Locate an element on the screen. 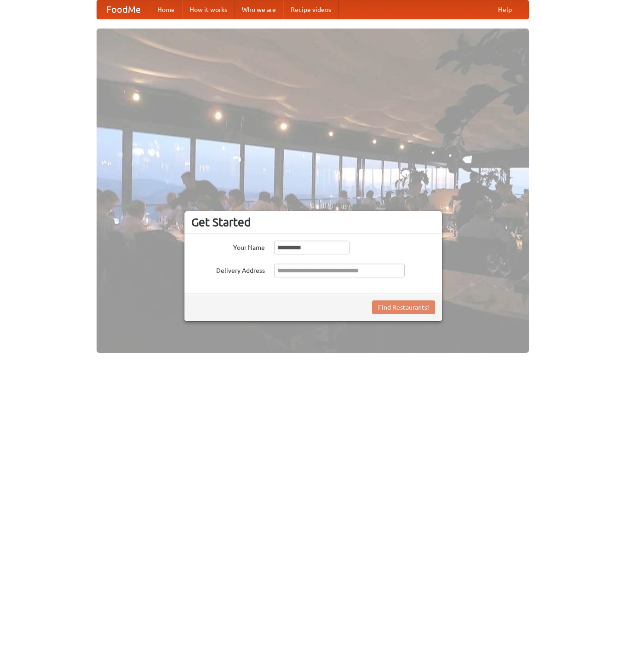 The image size is (625, 651). a: Home is located at coordinates (166, 10).